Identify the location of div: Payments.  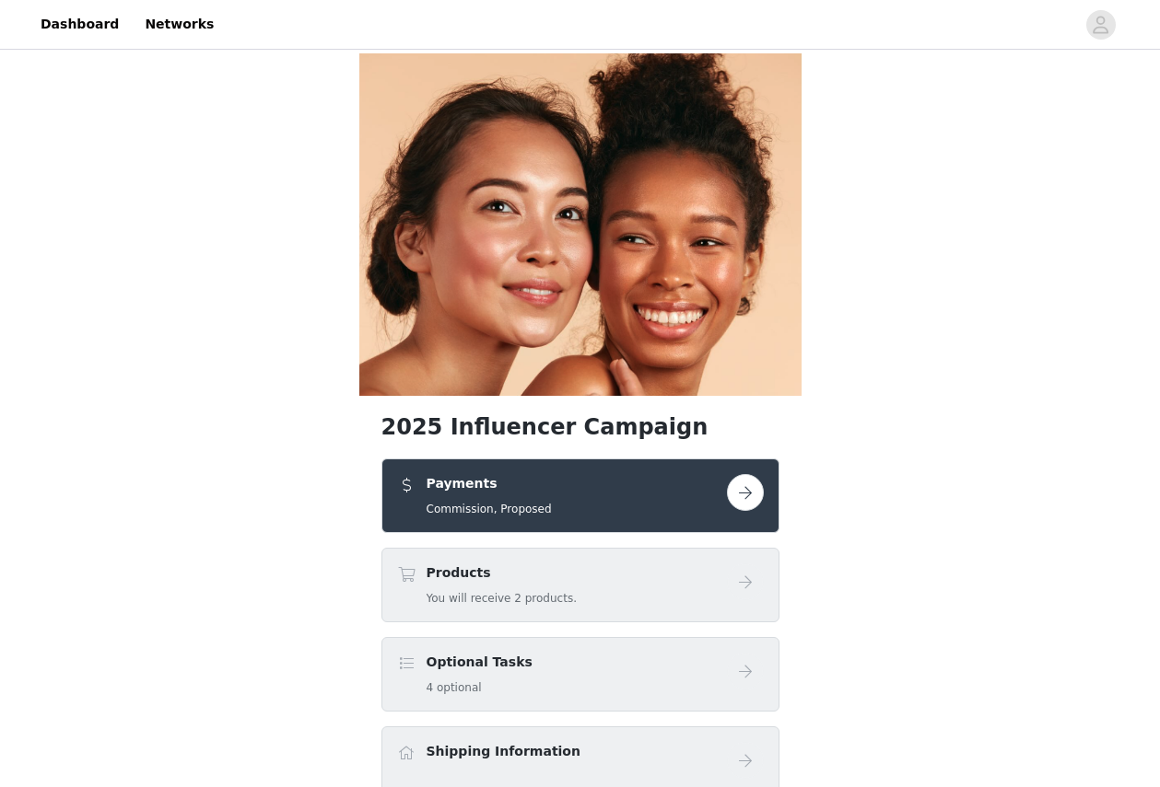
(580, 495).